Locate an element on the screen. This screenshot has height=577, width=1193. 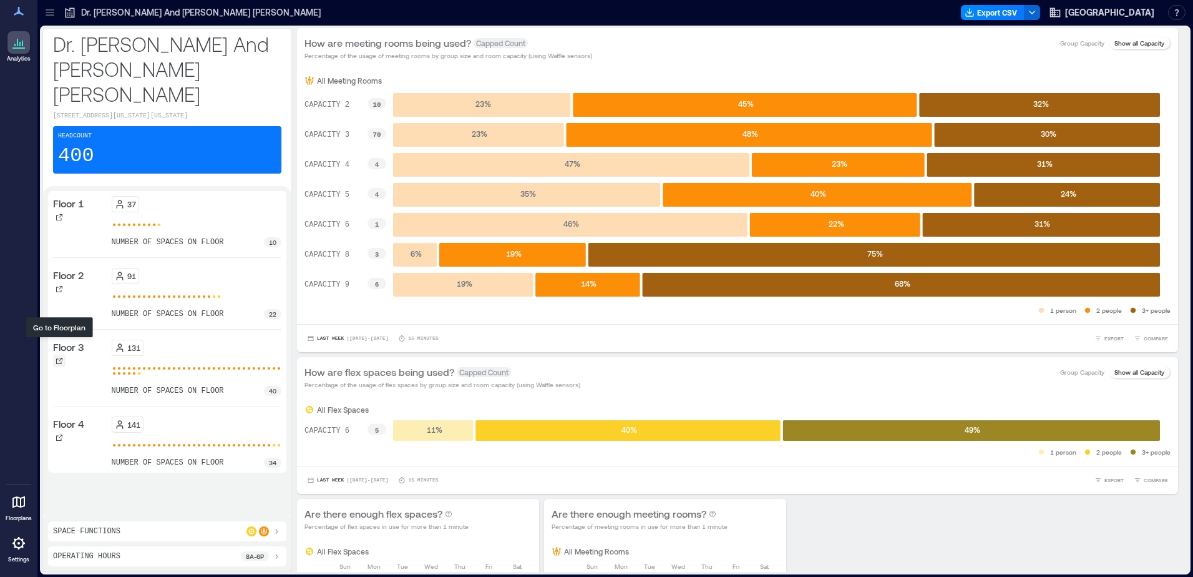
p: Wed is located at coordinates (431, 566).